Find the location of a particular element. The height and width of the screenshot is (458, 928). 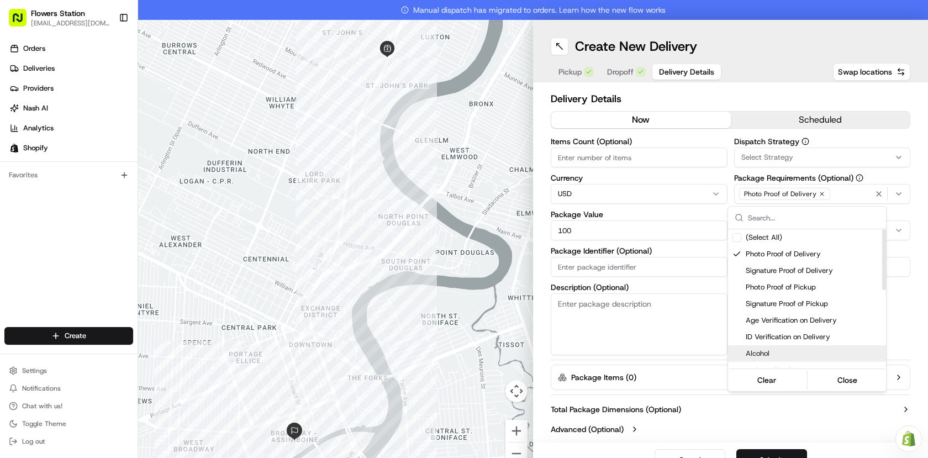

a: Powered byPylon is located at coordinates (105, 191).